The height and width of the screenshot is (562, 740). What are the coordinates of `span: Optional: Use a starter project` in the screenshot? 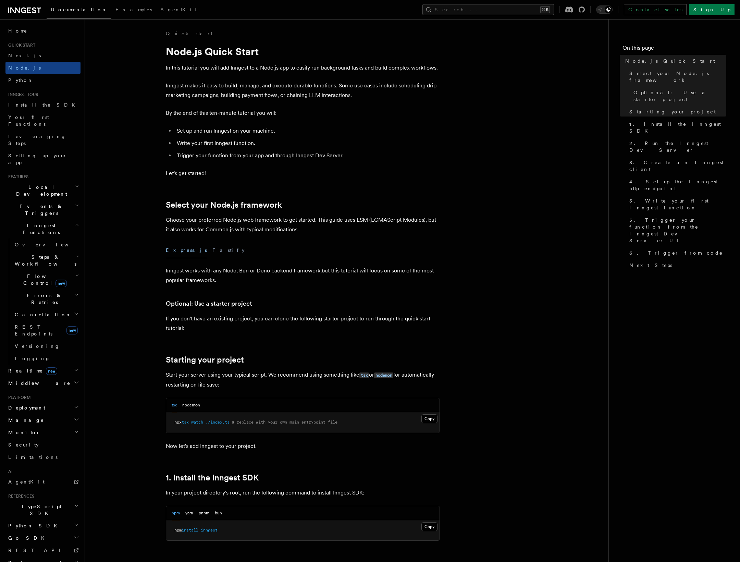 It's located at (679, 96).